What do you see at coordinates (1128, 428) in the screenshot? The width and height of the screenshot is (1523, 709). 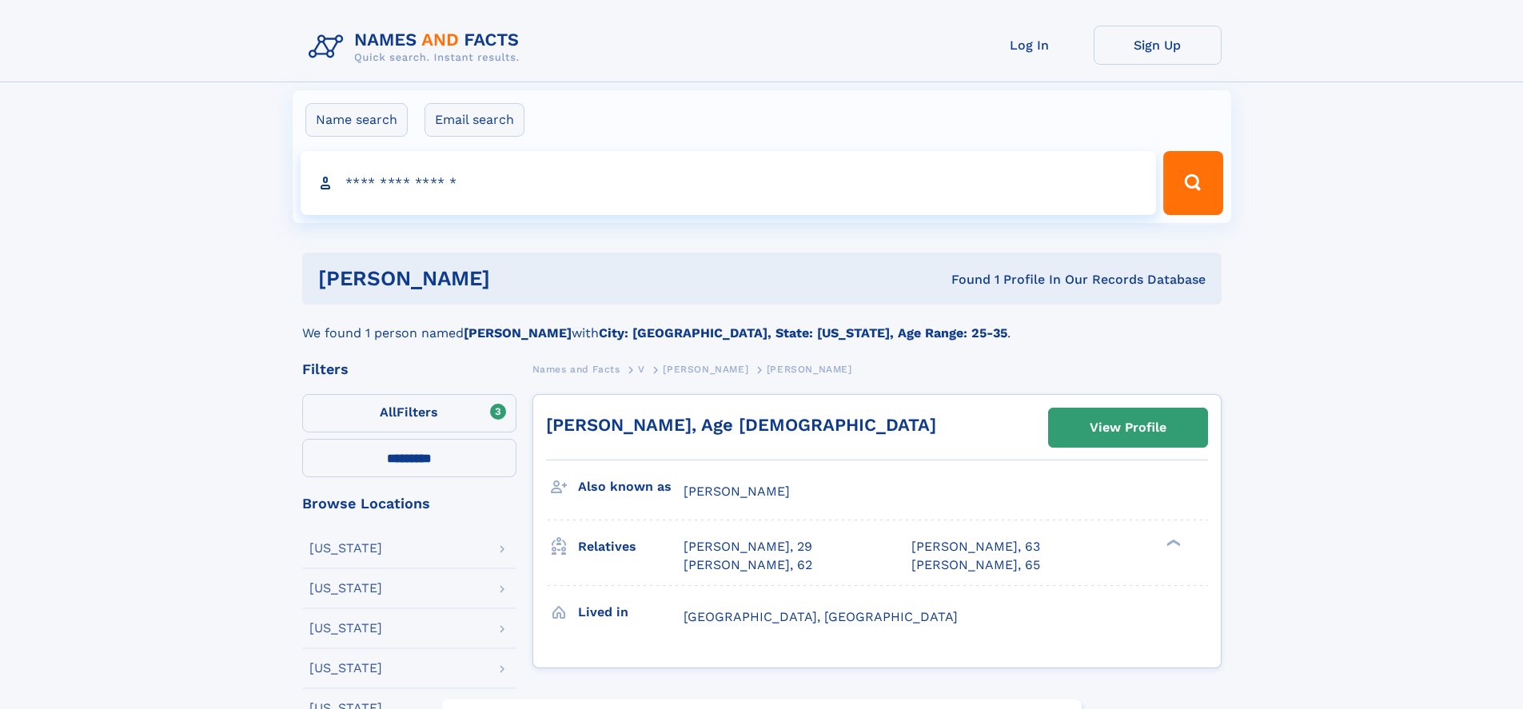 I see `div: View Profile` at bounding box center [1128, 428].